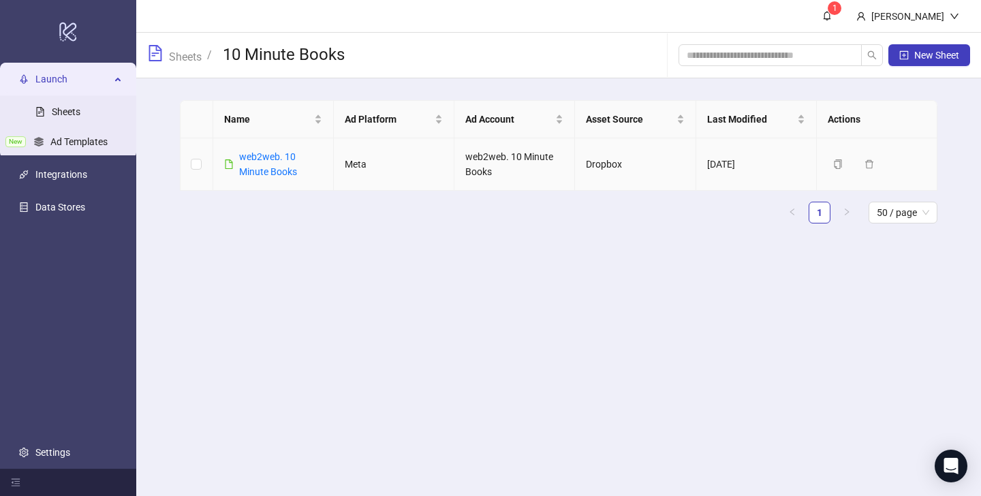 The height and width of the screenshot is (496, 981). I want to click on span: New Sheet, so click(936, 55).